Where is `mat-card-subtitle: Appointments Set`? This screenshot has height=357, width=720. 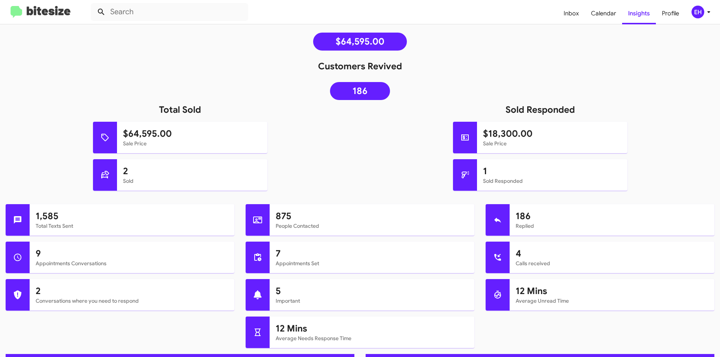 mat-card-subtitle: Appointments Set is located at coordinates (372, 263).